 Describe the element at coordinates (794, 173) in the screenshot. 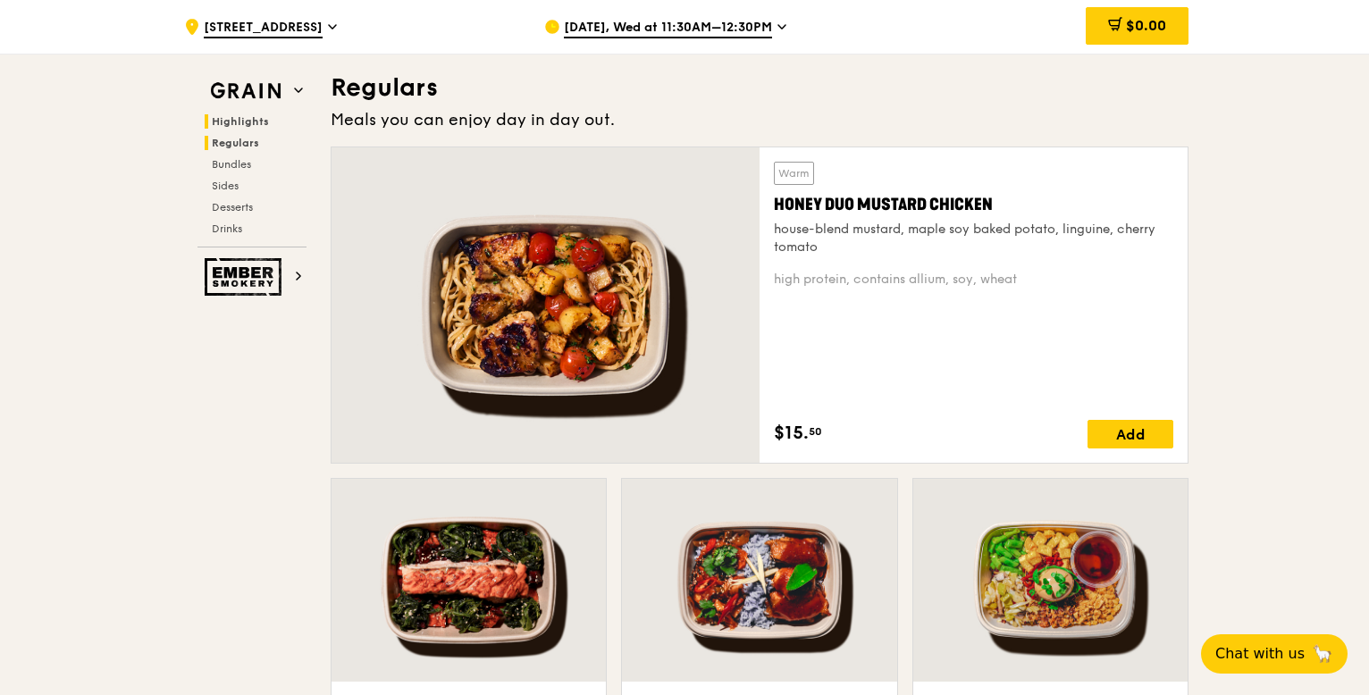

I see `div: Warm` at that location.